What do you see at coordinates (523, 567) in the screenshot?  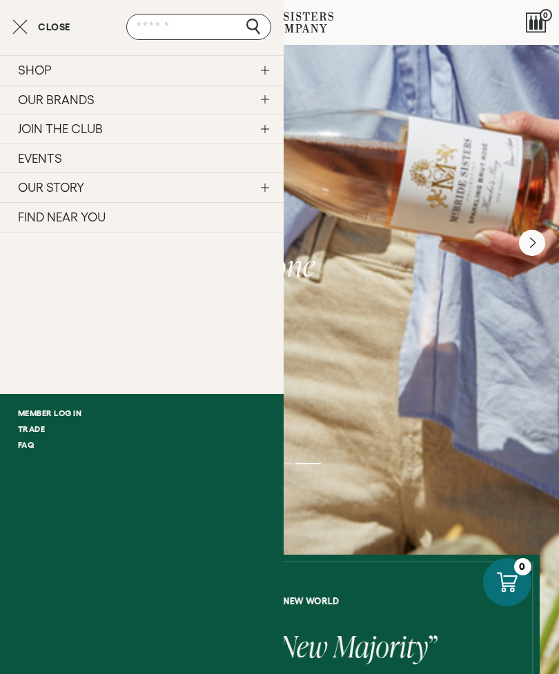 I see `div: 0` at bounding box center [523, 567].